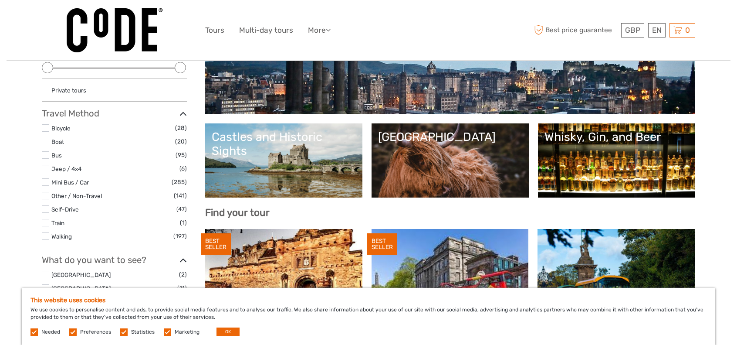  What do you see at coordinates (181, 141) in the screenshot?
I see `span: (20)` at bounding box center [181, 141].